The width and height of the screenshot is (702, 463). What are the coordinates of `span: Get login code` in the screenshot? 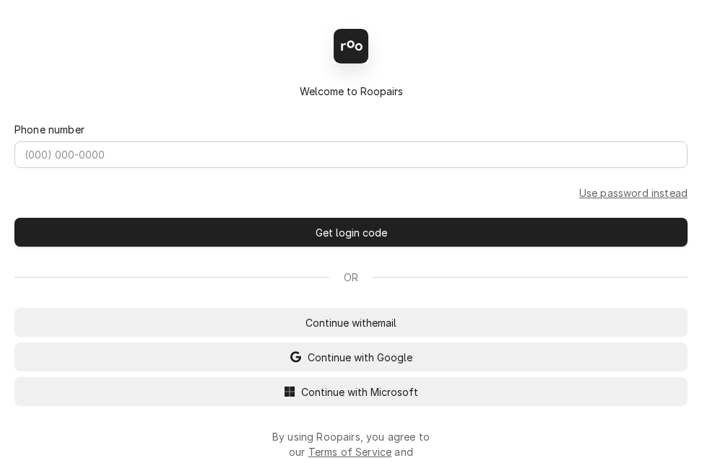 It's located at (351, 232).